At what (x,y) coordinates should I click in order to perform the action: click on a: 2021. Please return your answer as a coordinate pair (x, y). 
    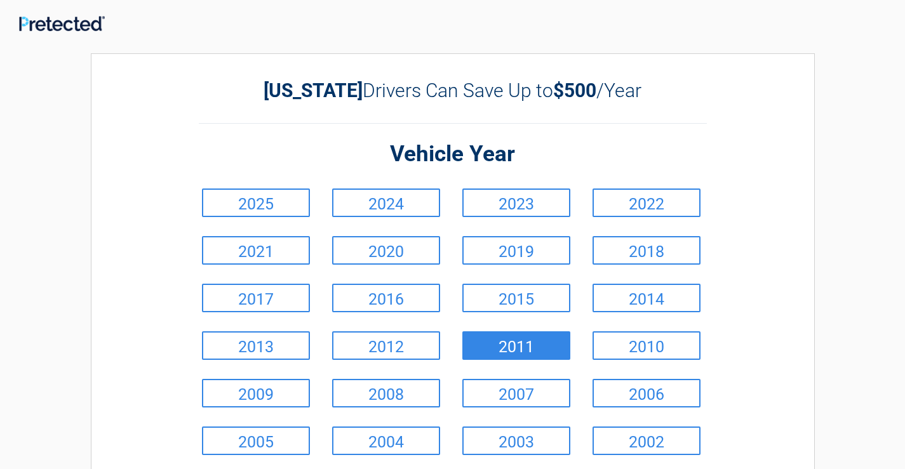
    Looking at the image, I should click on (256, 250).